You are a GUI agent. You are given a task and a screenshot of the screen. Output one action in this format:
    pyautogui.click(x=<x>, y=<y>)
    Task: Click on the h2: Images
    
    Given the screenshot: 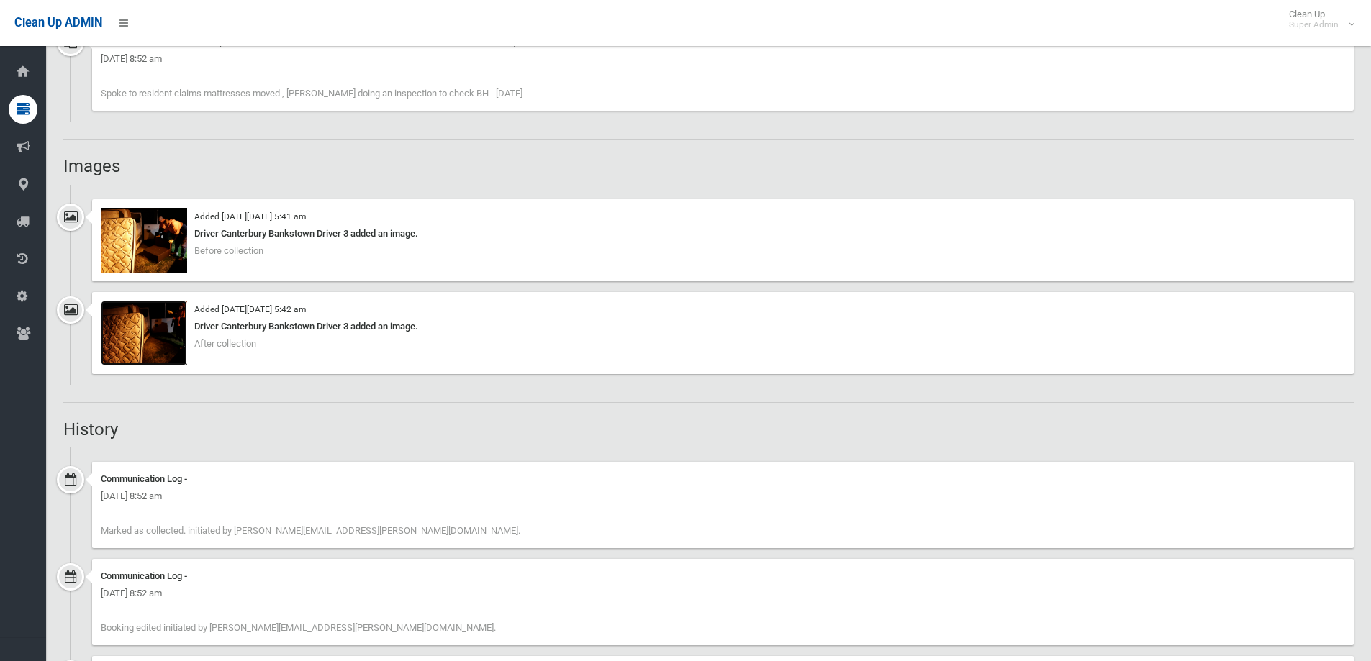 What is the action you would take?
    pyautogui.click(x=708, y=166)
    